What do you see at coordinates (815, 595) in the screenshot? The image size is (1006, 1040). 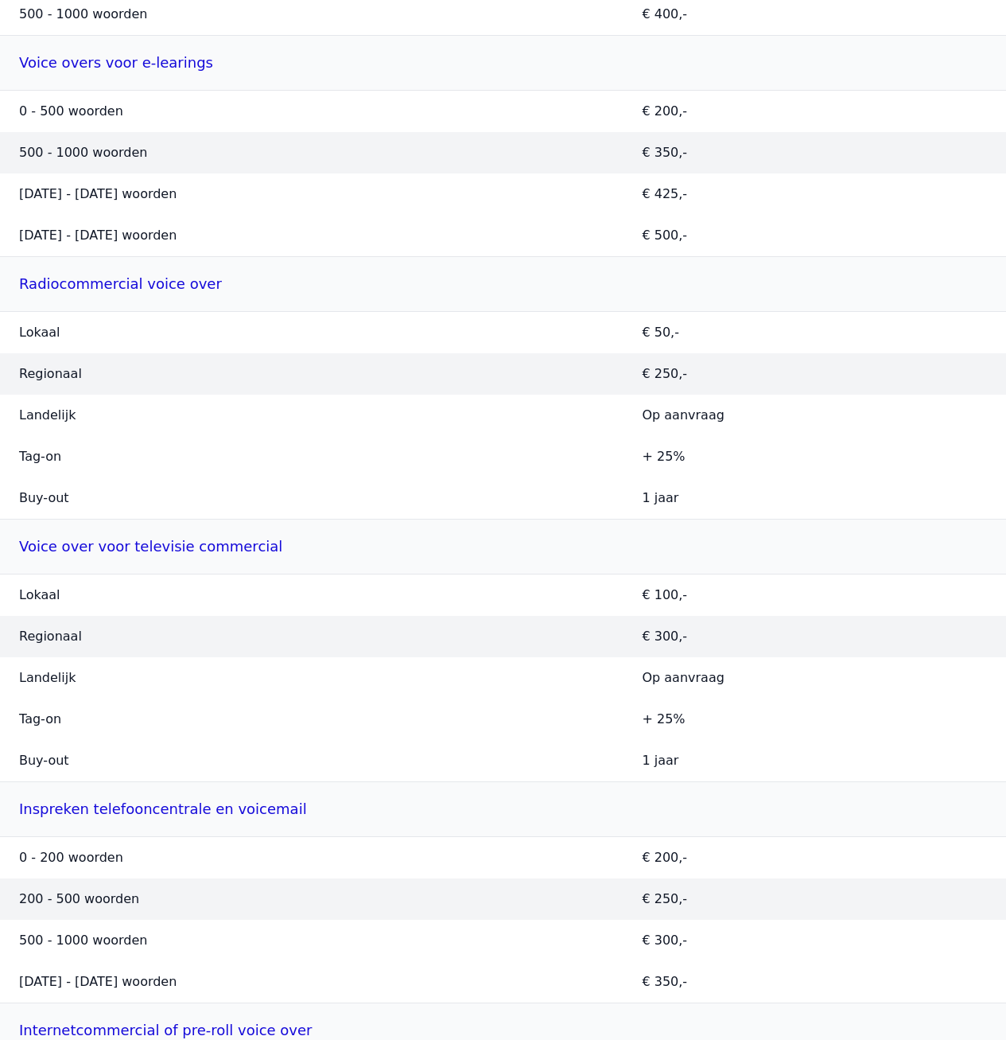 I see `td: € 100,-` at bounding box center [815, 595].